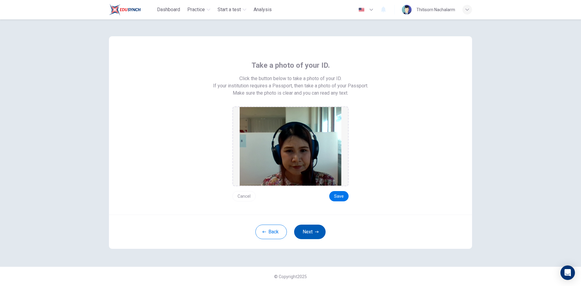 The image size is (581, 286). I want to click on div: Open Intercom Messenger, so click(567, 273).